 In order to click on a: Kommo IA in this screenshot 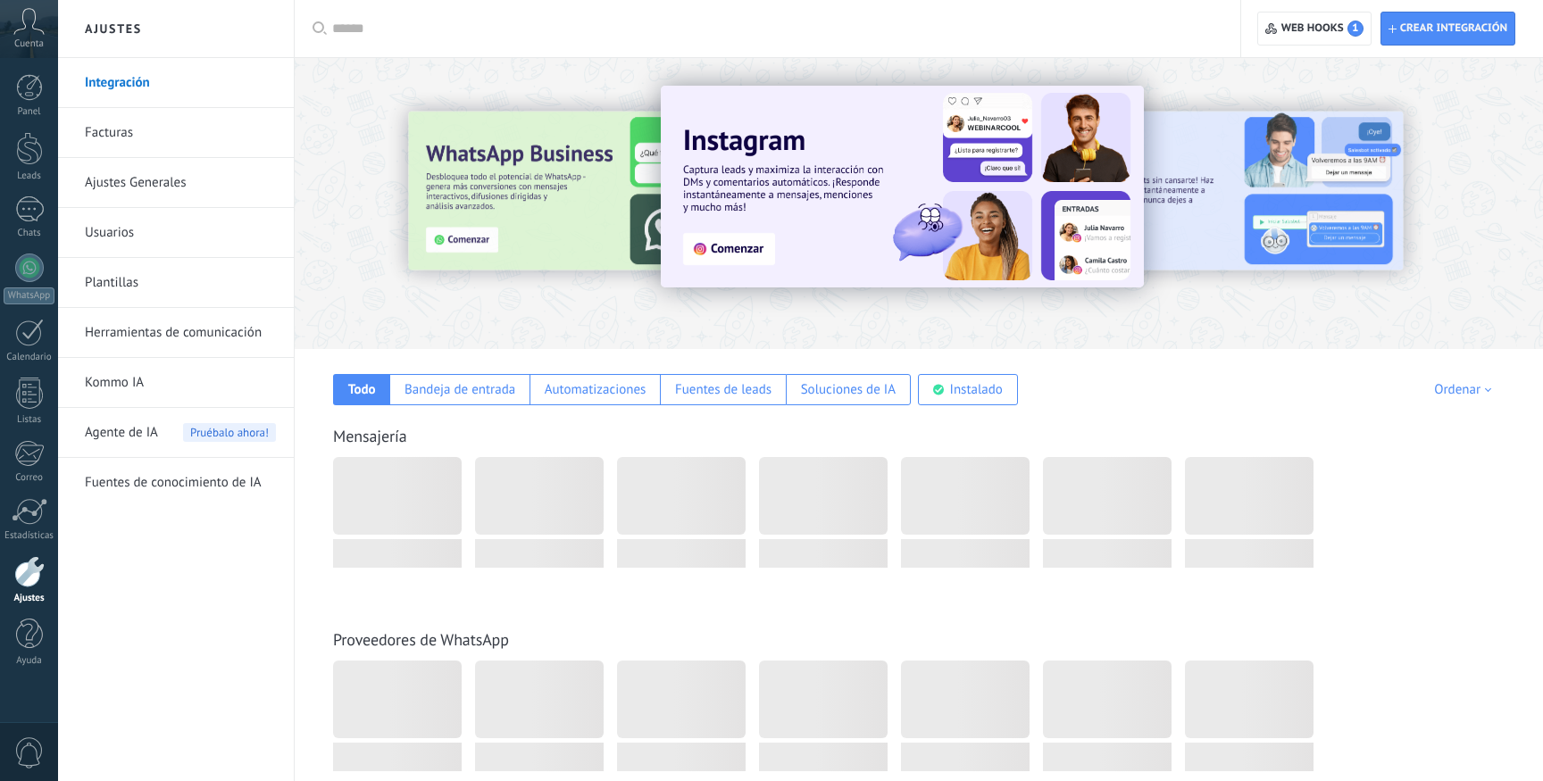, I will do `click(180, 383)`.